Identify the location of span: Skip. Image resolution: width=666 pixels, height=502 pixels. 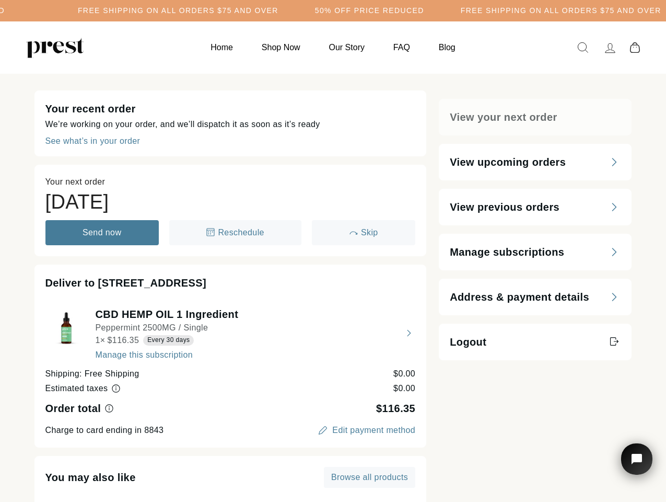
(369, 232).